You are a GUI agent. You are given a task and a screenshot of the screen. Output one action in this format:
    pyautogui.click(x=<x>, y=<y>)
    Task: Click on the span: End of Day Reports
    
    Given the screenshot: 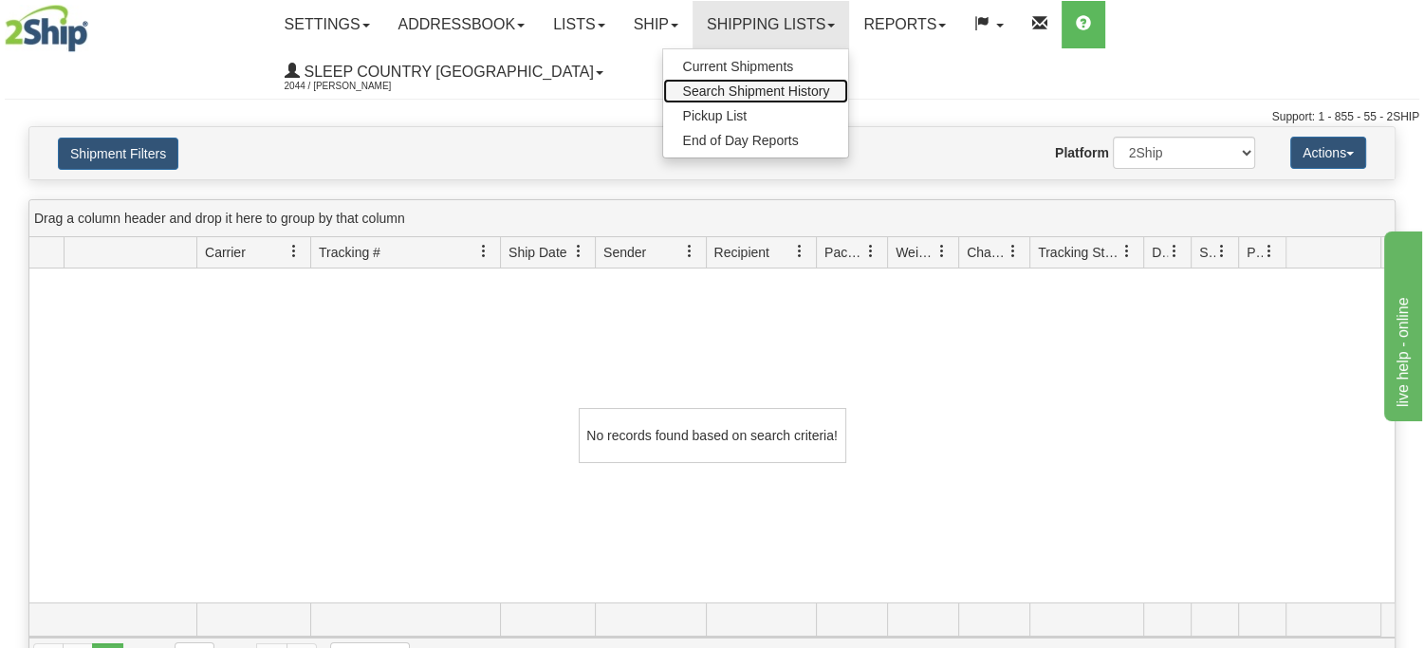 What is the action you would take?
    pyautogui.click(x=740, y=140)
    